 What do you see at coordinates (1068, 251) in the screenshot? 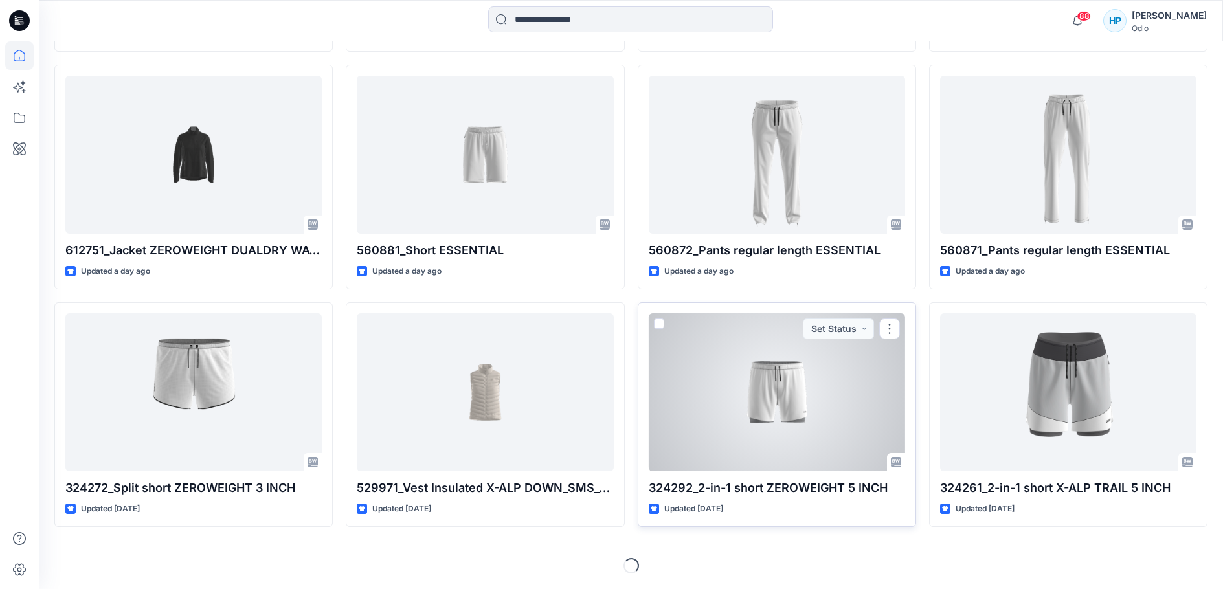
I see `p: 560871_Pants regular length ESSENTIAL` at bounding box center [1068, 251].